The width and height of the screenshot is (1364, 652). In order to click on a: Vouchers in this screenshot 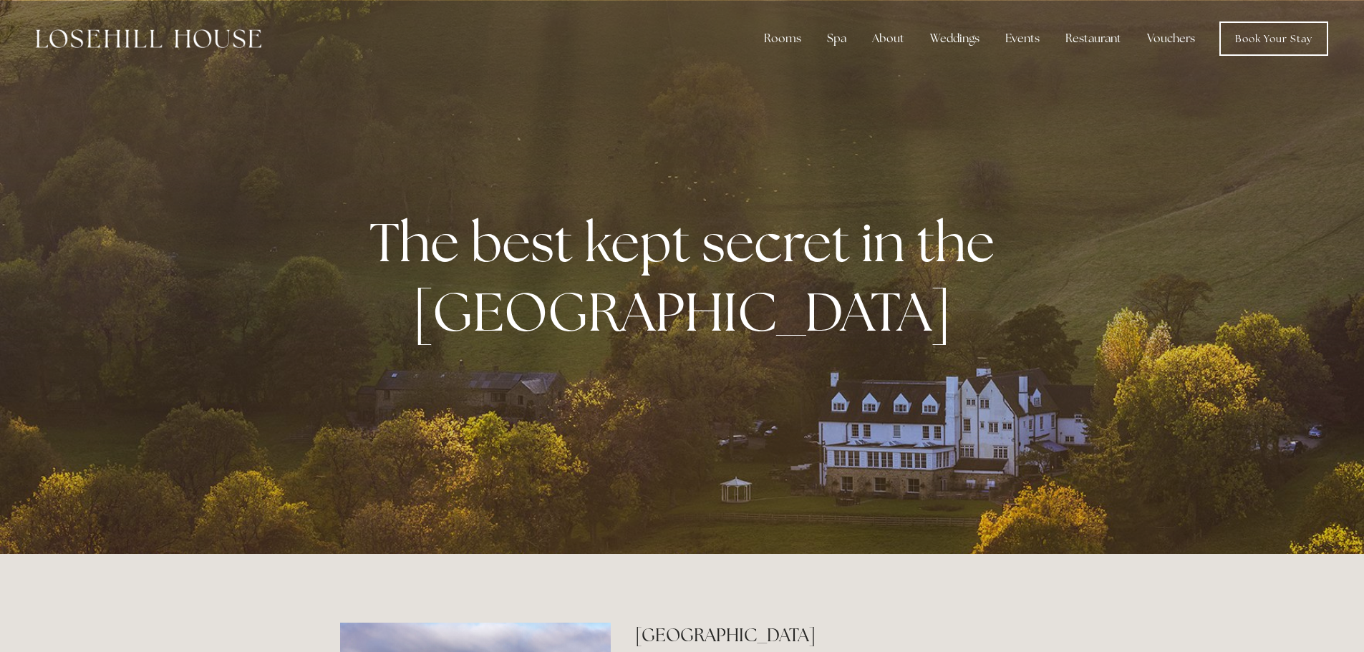, I will do `click(1171, 39)`.